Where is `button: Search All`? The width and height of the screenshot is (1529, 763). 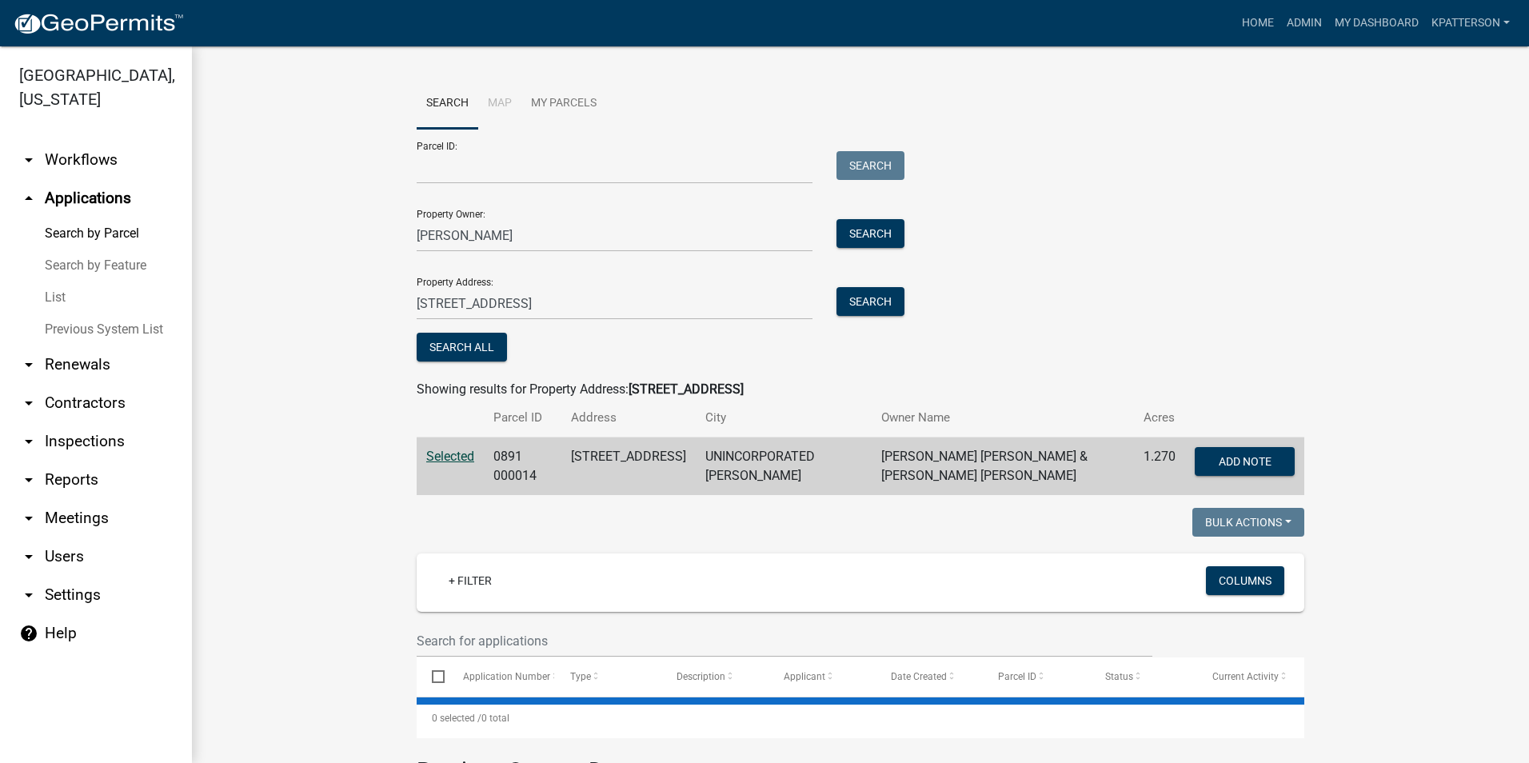 button: Search All is located at coordinates (461, 347).